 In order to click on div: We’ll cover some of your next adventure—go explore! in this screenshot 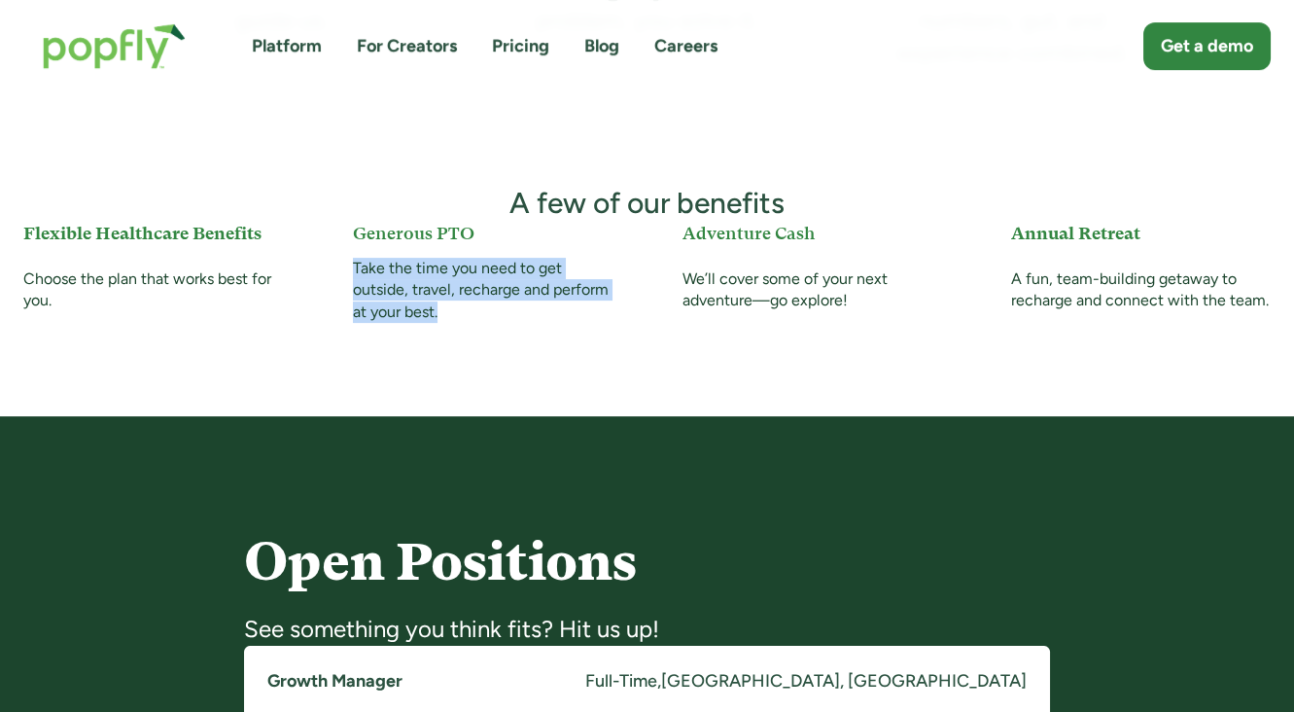, I will do `click(812, 296)`.